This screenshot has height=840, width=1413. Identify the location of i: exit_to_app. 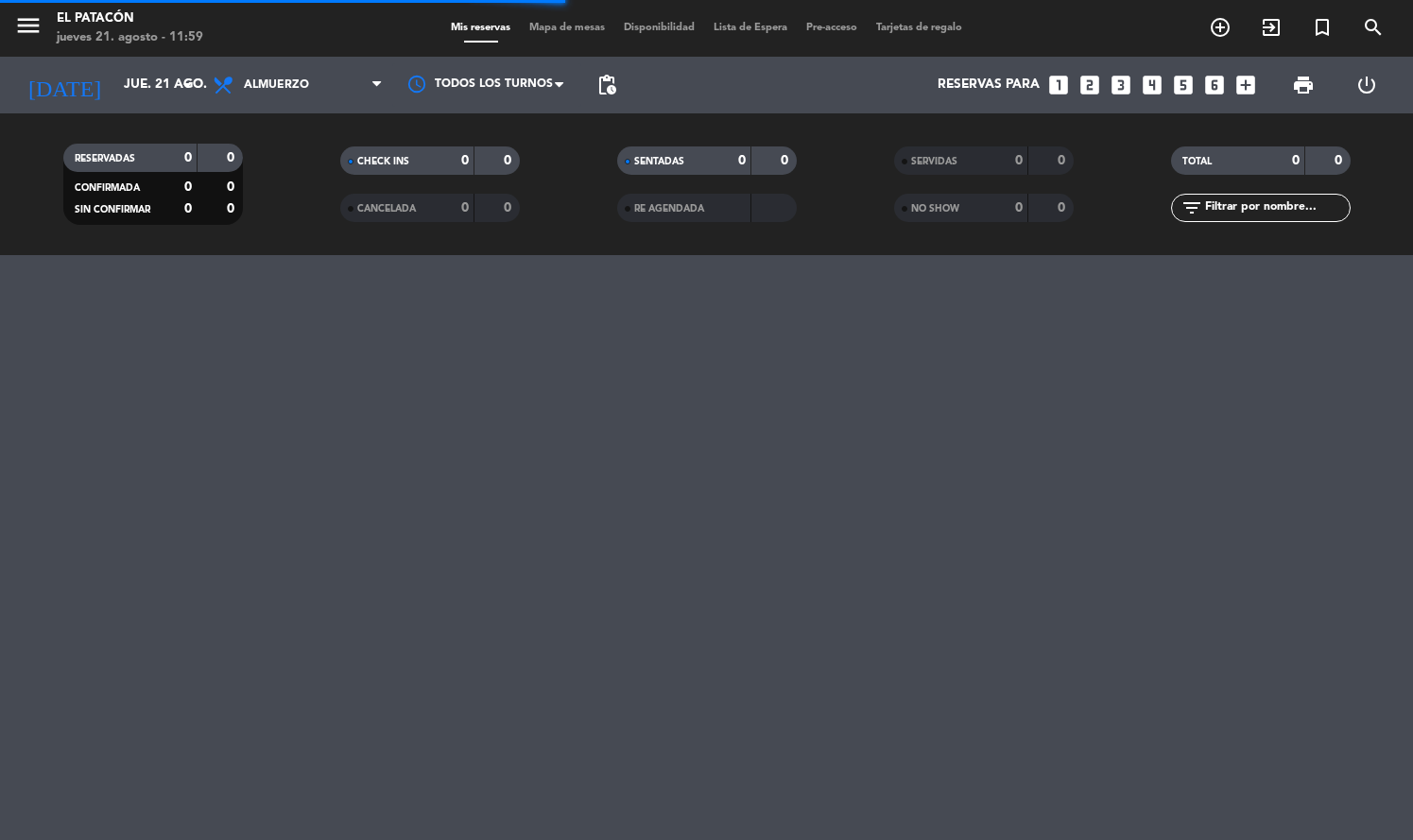
(1271, 28).